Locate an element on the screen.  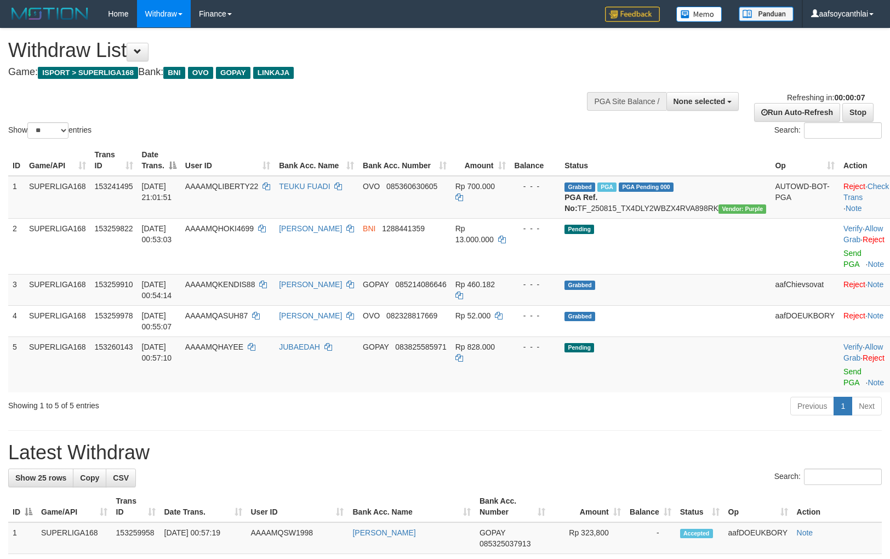
th: Date Trans.: activate to sort column descending is located at coordinates (159, 160).